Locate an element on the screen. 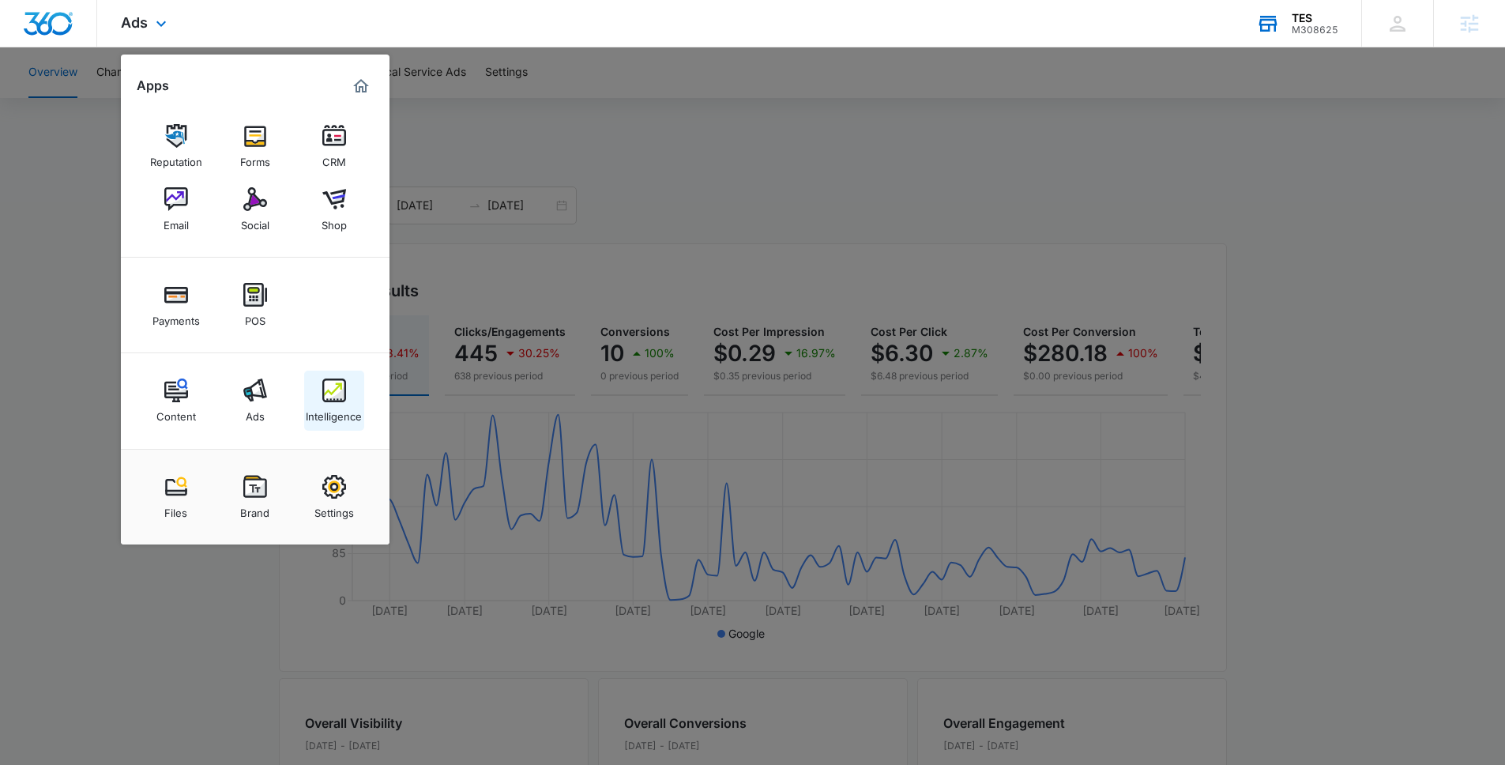 The height and width of the screenshot is (765, 1505). a: CRM is located at coordinates (334, 146).